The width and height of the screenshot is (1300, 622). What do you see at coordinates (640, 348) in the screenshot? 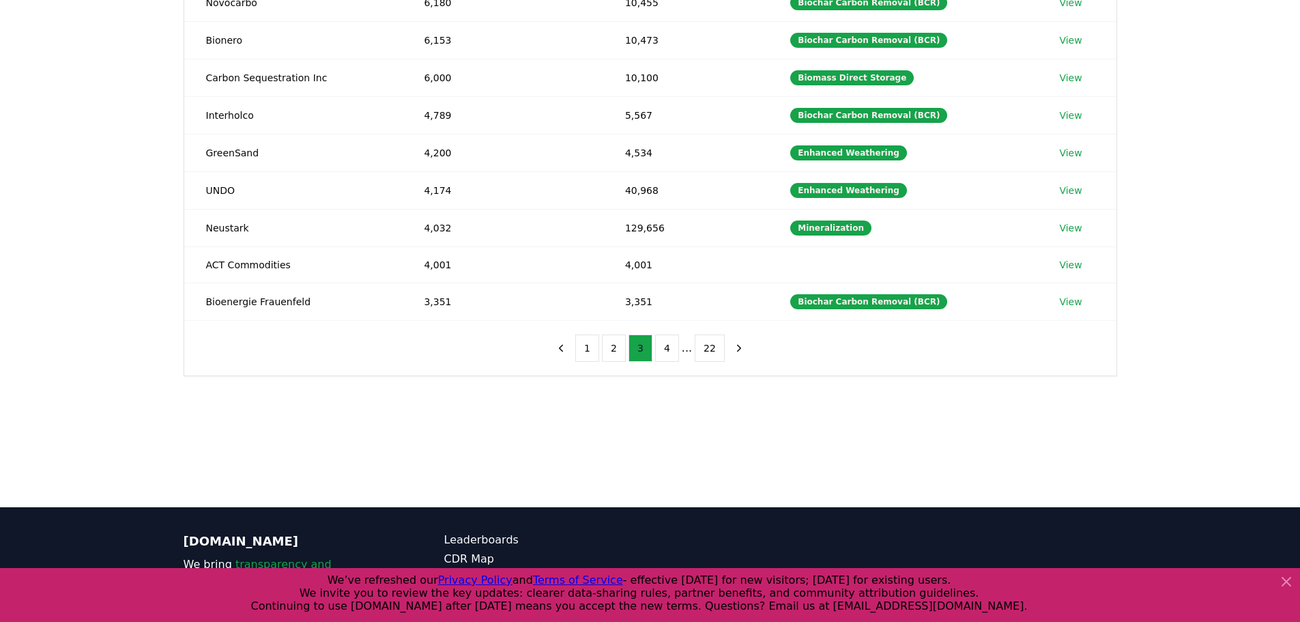
I see `button: 3` at bounding box center [640, 348].